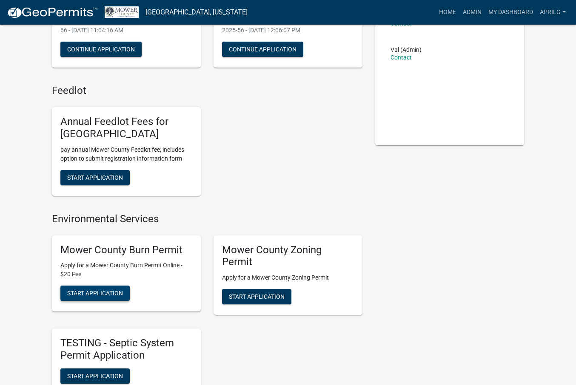  I want to click on p: pay annual Mower County Feedlot fee; includes option to submit registration information form, so click(126, 154).